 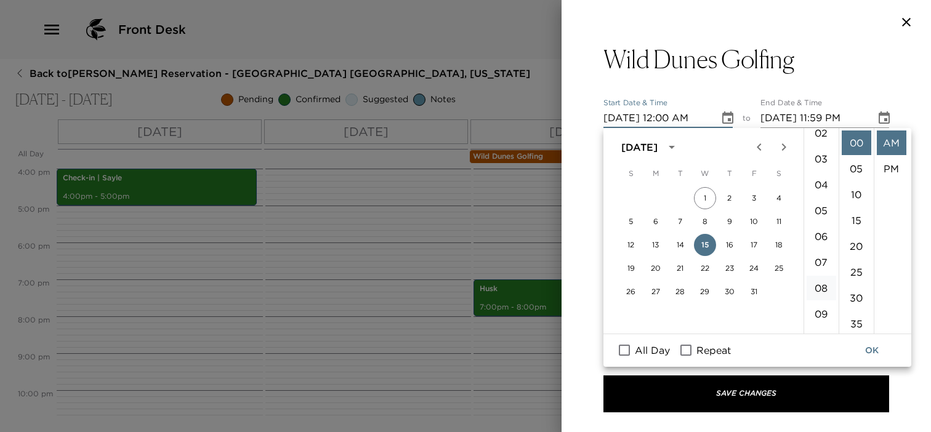 What do you see at coordinates (779, 268) in the screenshot?
I see `button: 25` at bounding box center [779, 268].